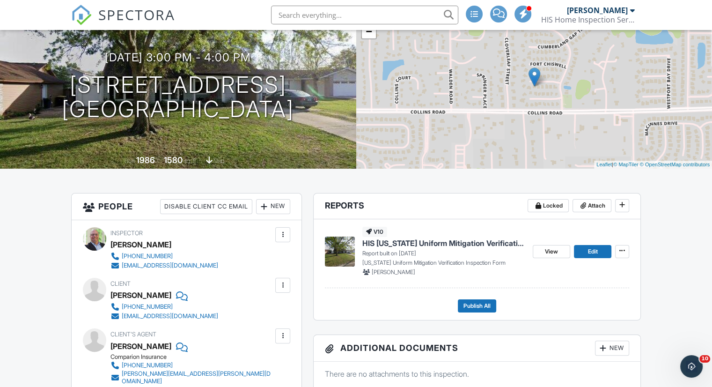 This screenshot has width=712, height=387. I want to click on div: Disable Client CC Email, so click(206, 206).